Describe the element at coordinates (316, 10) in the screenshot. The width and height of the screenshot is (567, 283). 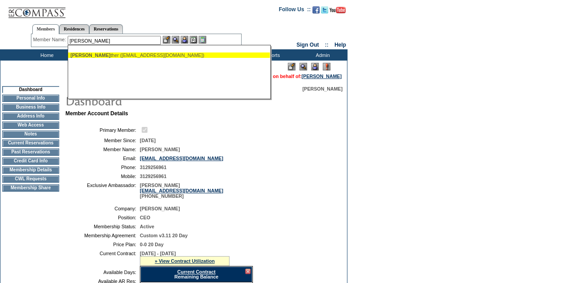
I see `img: Become our fan on Facebook` at that location.